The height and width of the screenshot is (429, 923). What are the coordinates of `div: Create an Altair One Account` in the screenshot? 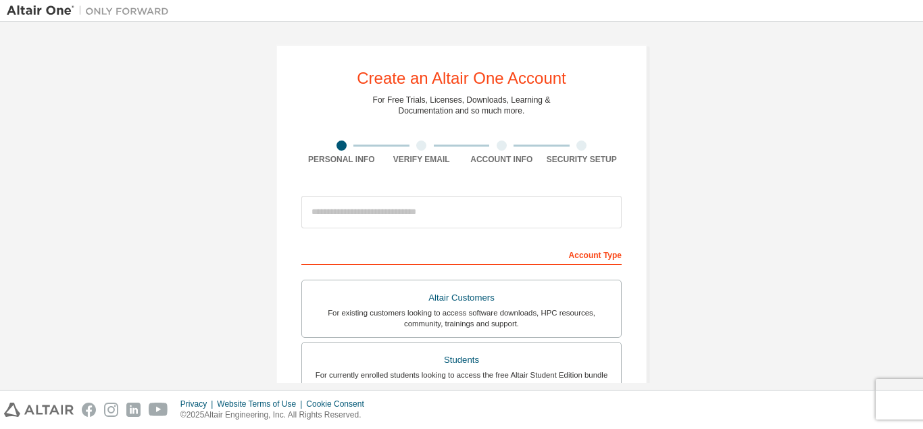 It's located at (462, 78).